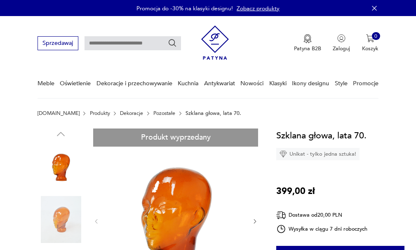 The width and height of the screenshot is (416, 250). I want to click on img: Ikona koszyka, so click(370, 38).